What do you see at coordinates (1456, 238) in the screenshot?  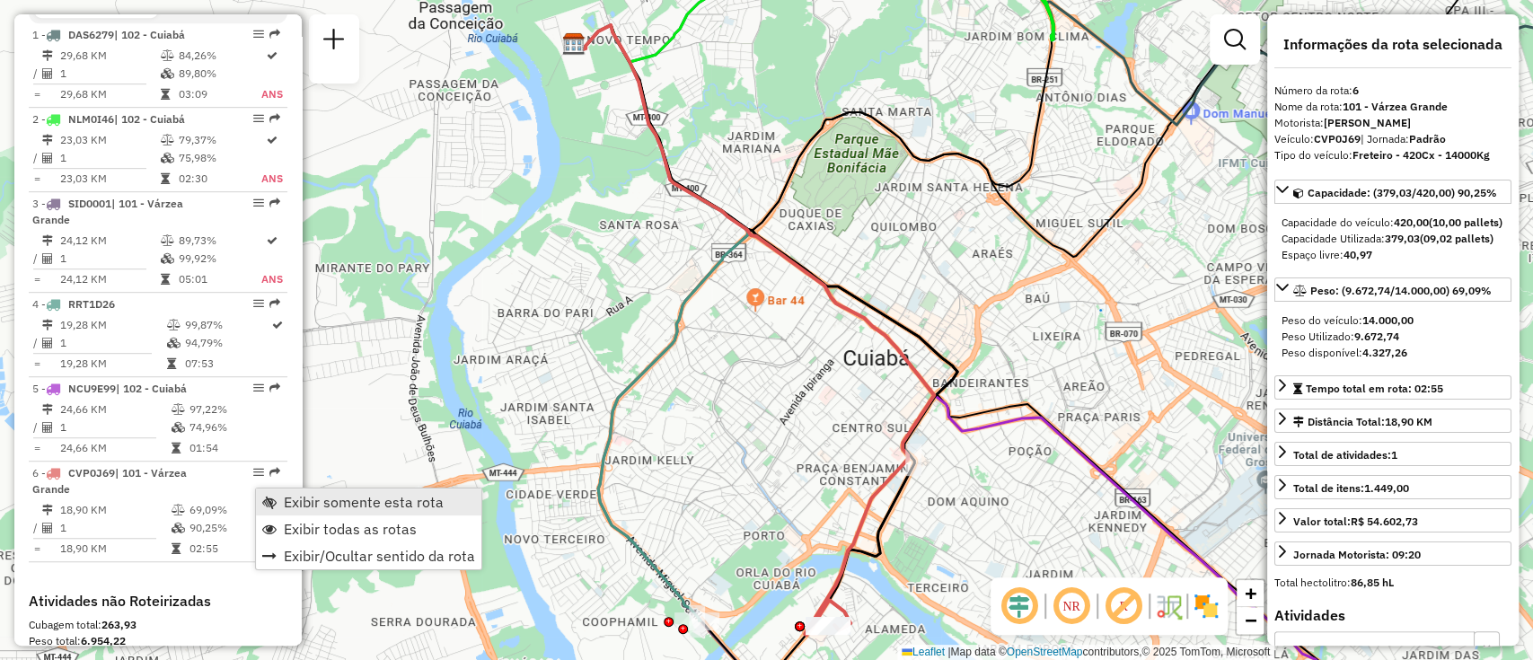 I see `strong: (09,02 pallets)` at bounding box center [1456, 238].